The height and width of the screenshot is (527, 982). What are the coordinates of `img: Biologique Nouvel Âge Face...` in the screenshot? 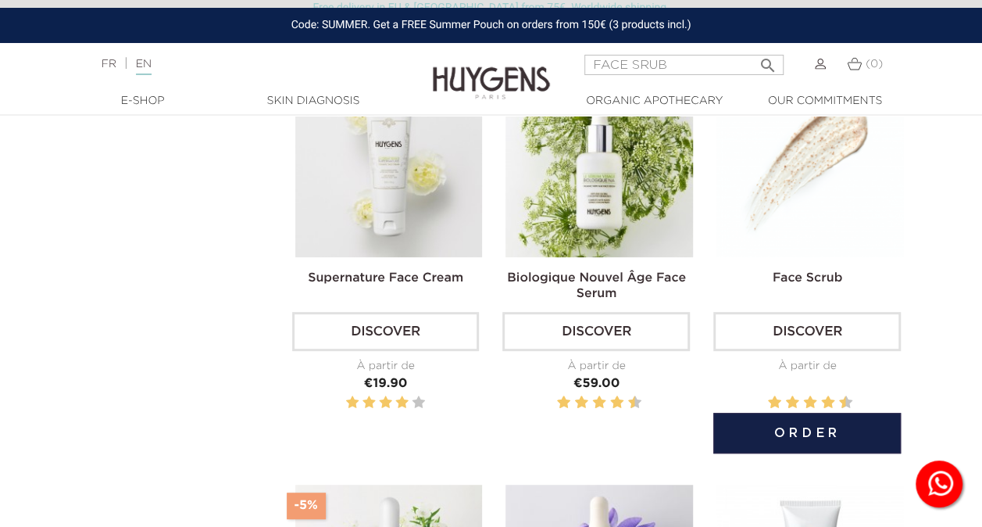 It's located at (599, 163).